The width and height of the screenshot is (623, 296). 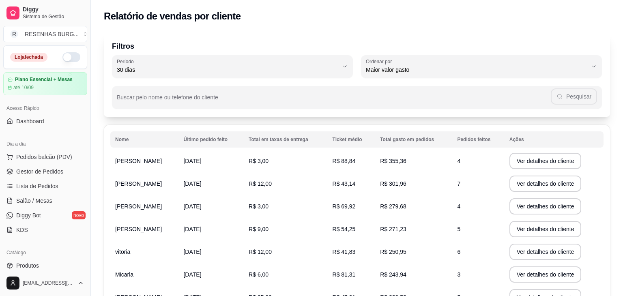 I want to click on a: Lista de Pedidos, so click(x=45, y=186).